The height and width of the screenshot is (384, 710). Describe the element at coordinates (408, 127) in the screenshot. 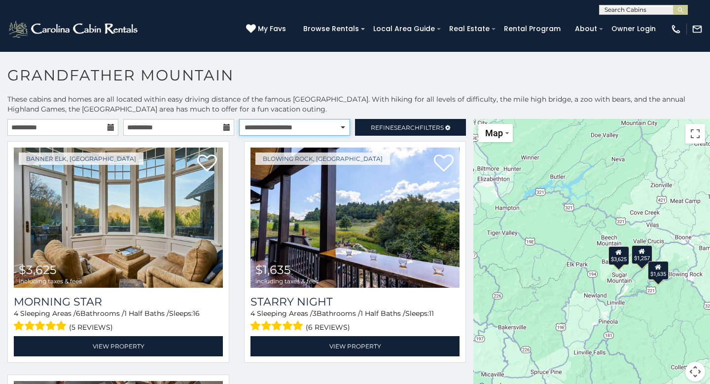

I see `span: Refine Filters` at that location.